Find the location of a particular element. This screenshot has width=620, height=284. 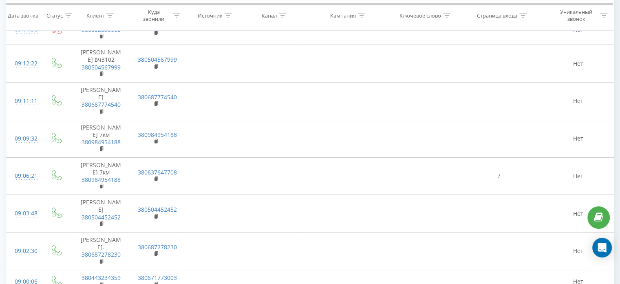

div: Источник is located at coordinates (210, 15).